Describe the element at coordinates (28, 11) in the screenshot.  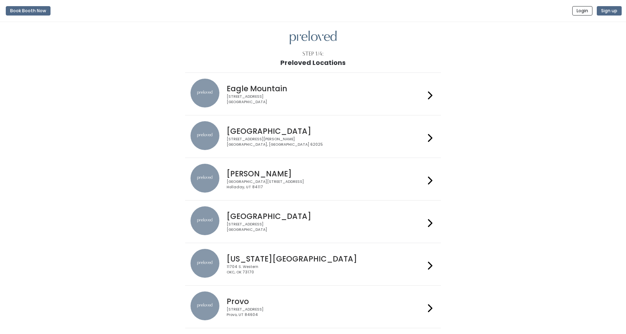
I see `button: Book Booth Now` at that location.